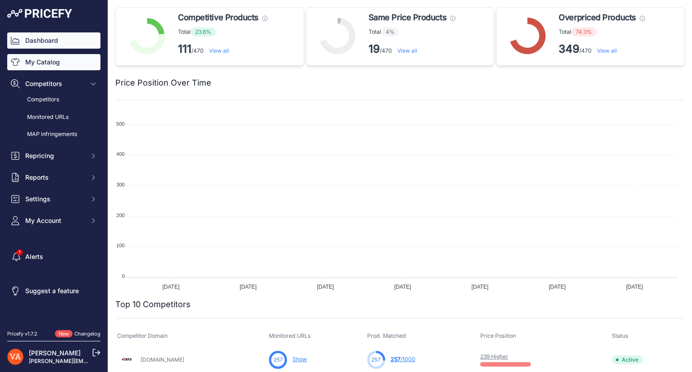  I want to click on span: My Account, so click(54, 221).